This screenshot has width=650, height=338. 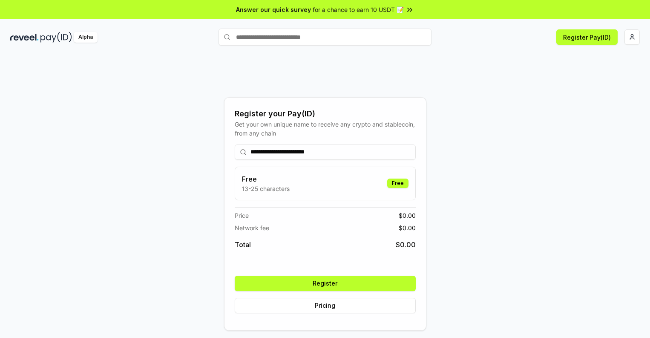 I want to click on div: Register your Pay(ID), so click(x=325, y=114).